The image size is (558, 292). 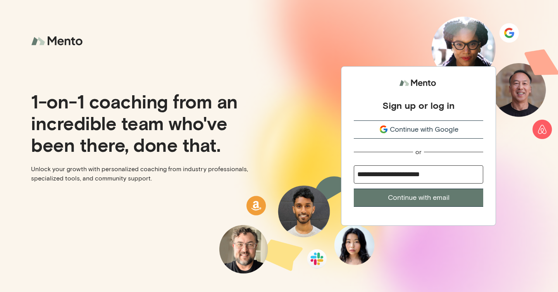 What do you see at coordinates (424, 129) in the screenshot?
I see `span: Continue with Google` at bounding box center [424, 129].